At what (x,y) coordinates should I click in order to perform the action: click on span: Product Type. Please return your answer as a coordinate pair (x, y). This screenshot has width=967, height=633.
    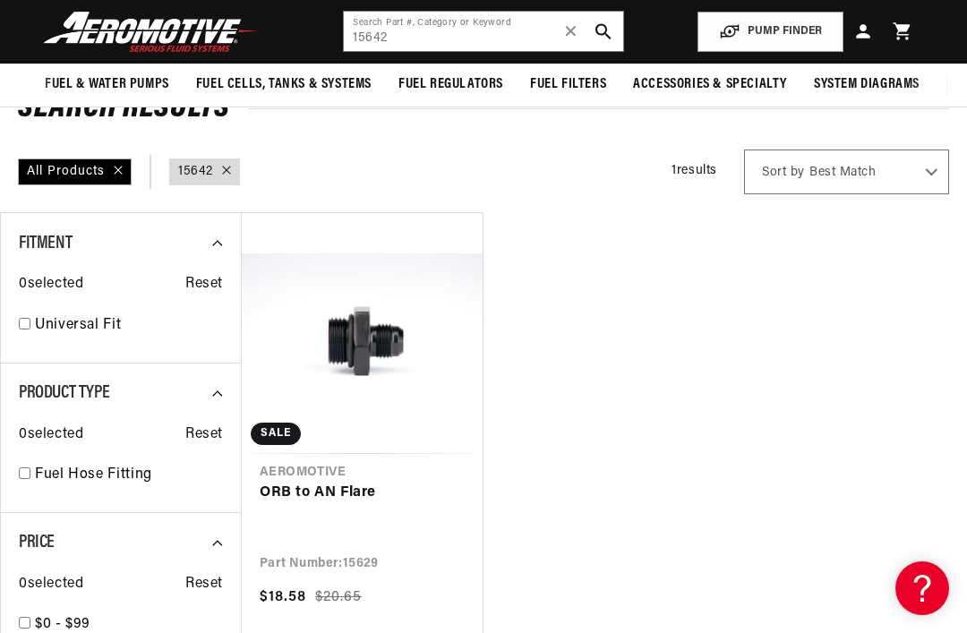
    Looking at the image, I should click on (64, 393).